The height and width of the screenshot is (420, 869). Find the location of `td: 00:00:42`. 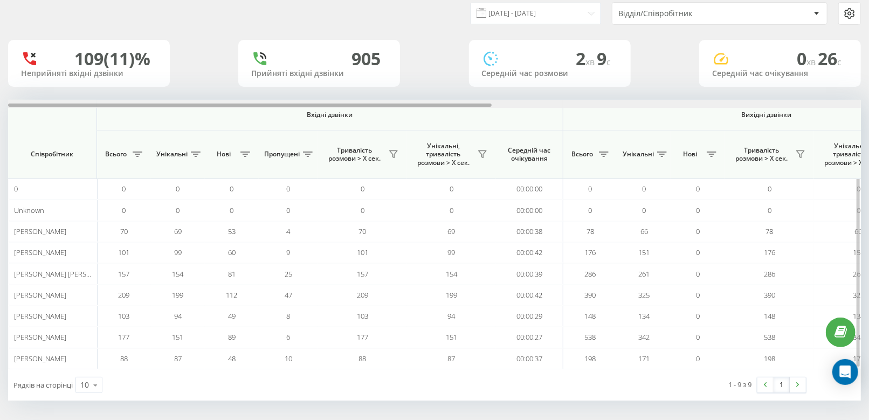

td: 00:00:42 is located at coordinates (529, 252).